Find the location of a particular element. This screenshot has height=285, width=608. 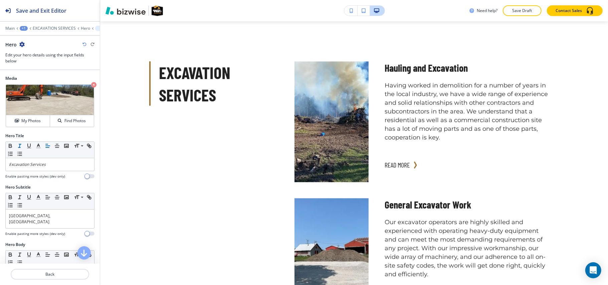

h2: Hero Title is located at coordinates (15, 136).